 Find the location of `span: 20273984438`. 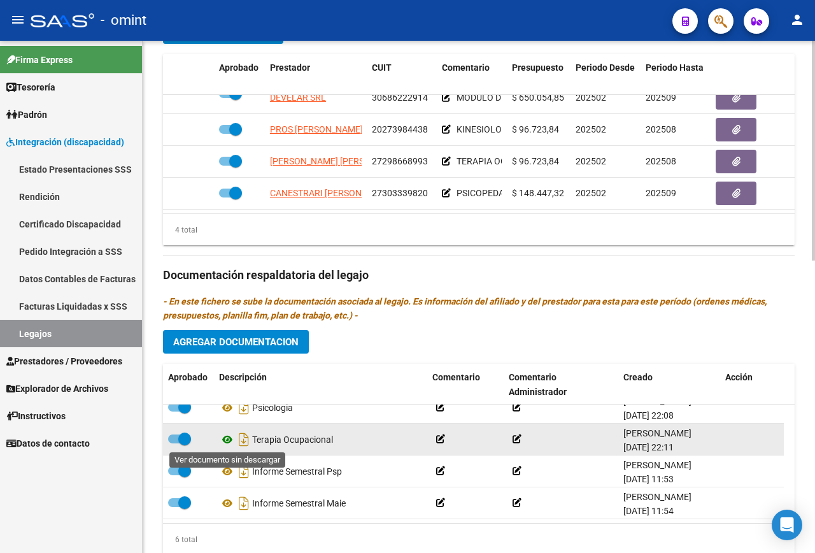

span: 20273984438 is located at coordinates (400, 129).